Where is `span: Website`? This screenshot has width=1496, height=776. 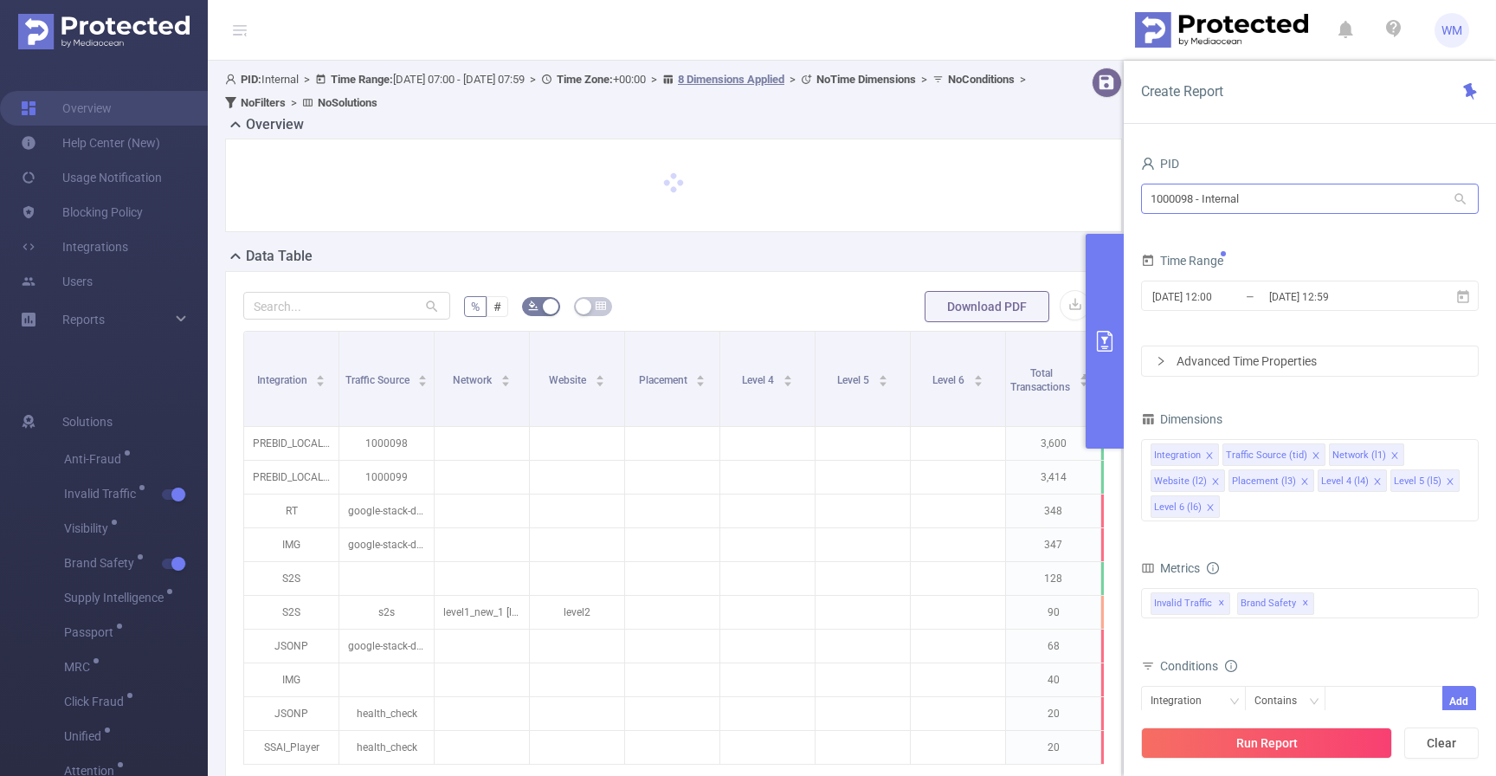 span: Website is located at coordinates (569, 380).